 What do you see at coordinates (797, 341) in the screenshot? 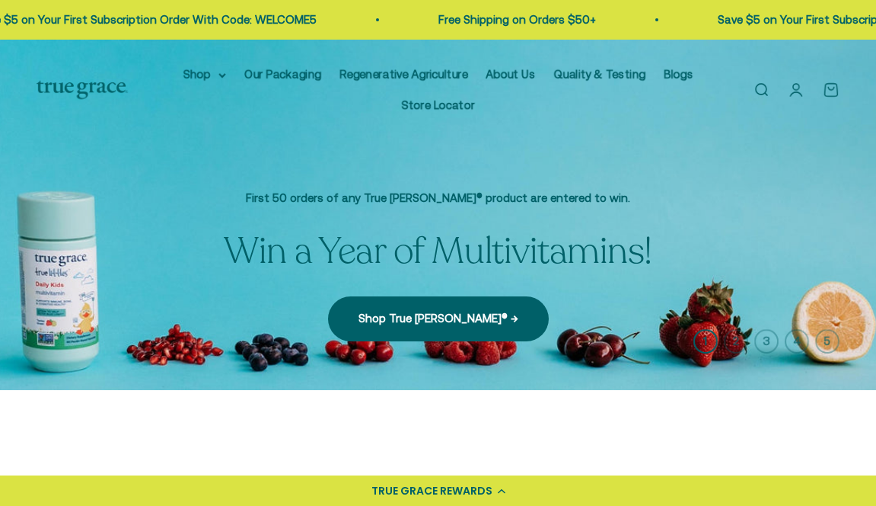
I see `button: 4` at bounding box center [797, 341].